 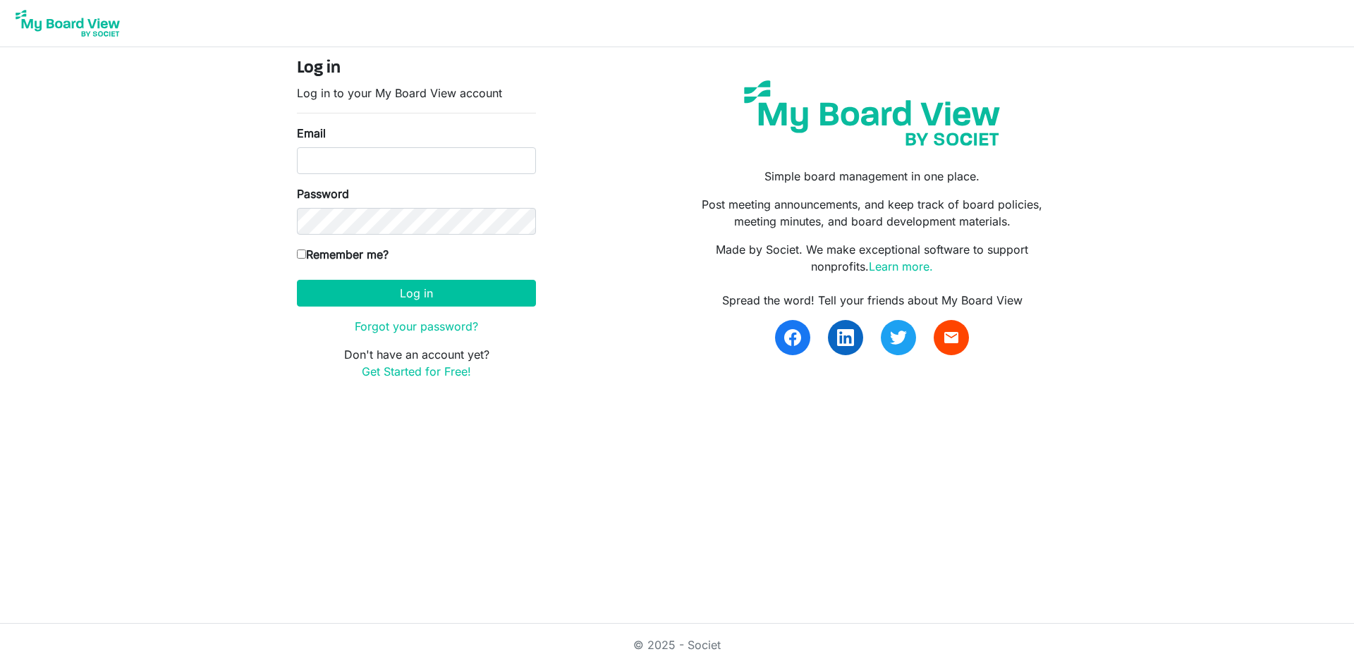 I want to click on p: Post meeting announcements, and keep track of board policies, meeting minutes, and board developm..., so click(x=872, y=213).